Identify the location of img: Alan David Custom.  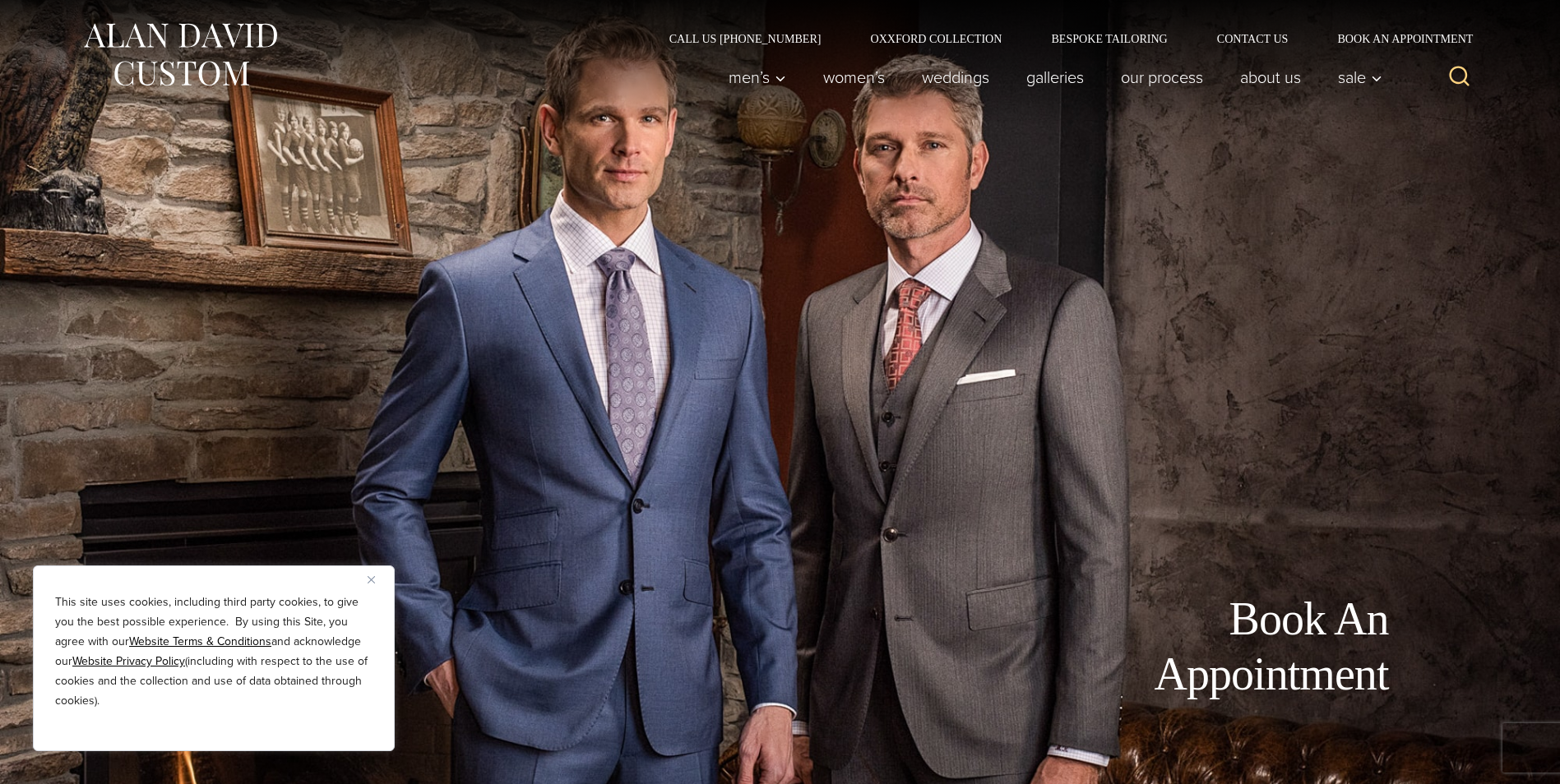
(180, 55).